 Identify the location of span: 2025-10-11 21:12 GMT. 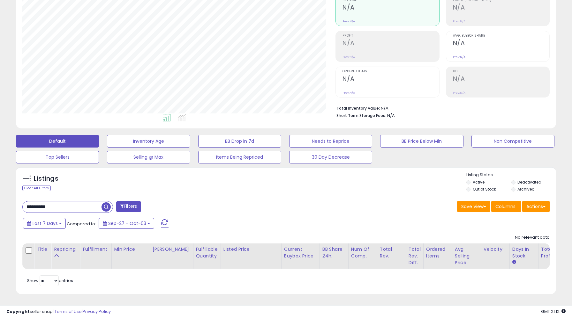
(553, 312).